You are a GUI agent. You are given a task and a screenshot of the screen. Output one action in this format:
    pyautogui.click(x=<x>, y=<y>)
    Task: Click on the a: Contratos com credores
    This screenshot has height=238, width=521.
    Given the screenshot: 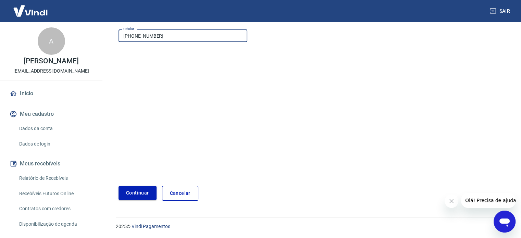 What is the action you would take?
    pyautogui.click(x=55, y=209)
    